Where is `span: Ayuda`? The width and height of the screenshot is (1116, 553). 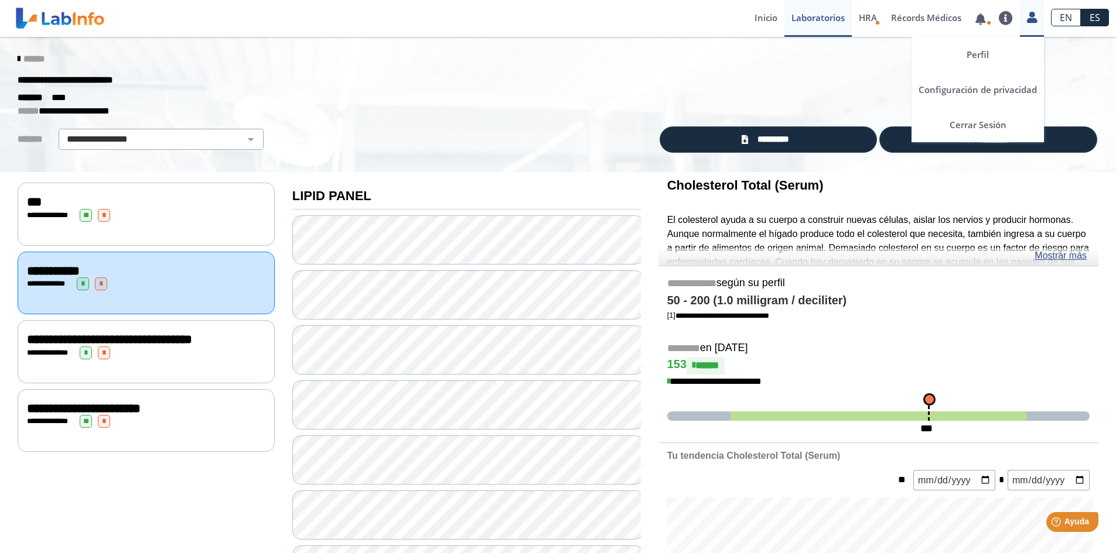 span: Ayuda is located at coordinates (65, 14).